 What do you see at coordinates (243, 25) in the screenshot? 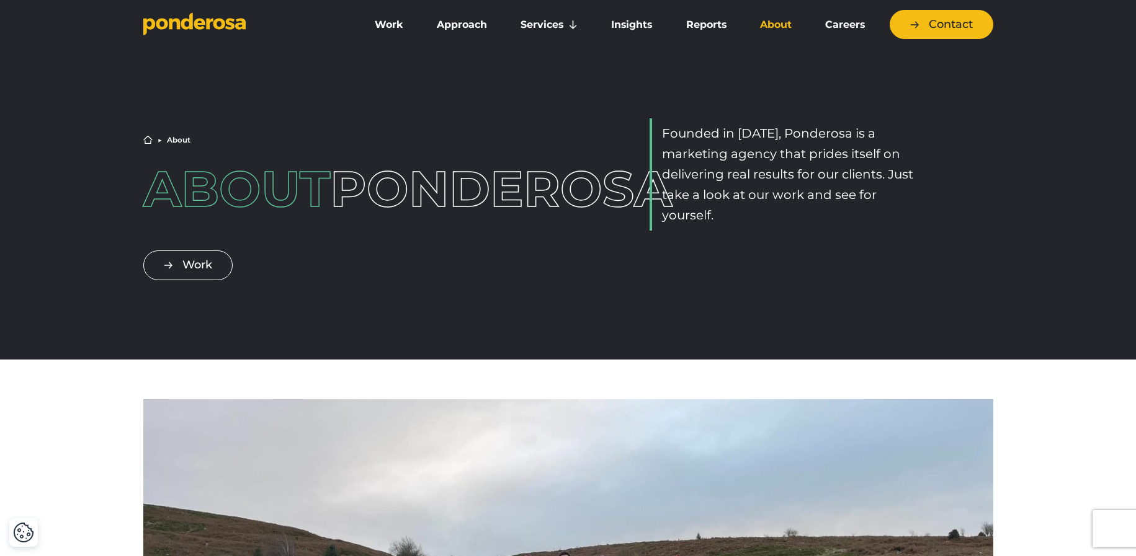
I see `a: Go to homepage` at bounding box center [243, 25].